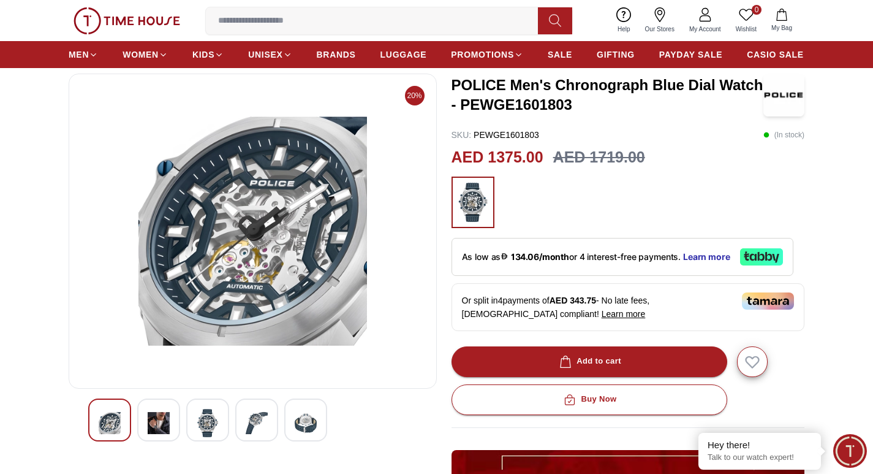  I want to click on a: PAYDAY SALE, so click(691, 55).